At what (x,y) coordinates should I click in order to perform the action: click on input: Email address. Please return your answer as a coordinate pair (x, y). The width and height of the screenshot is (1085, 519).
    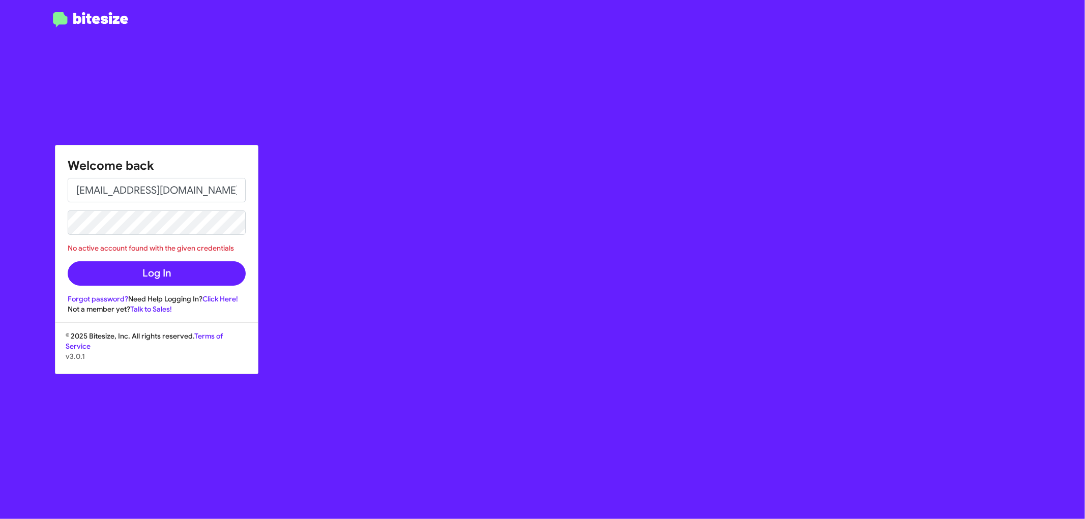
    Looking at the image, I should click on (157, 190).